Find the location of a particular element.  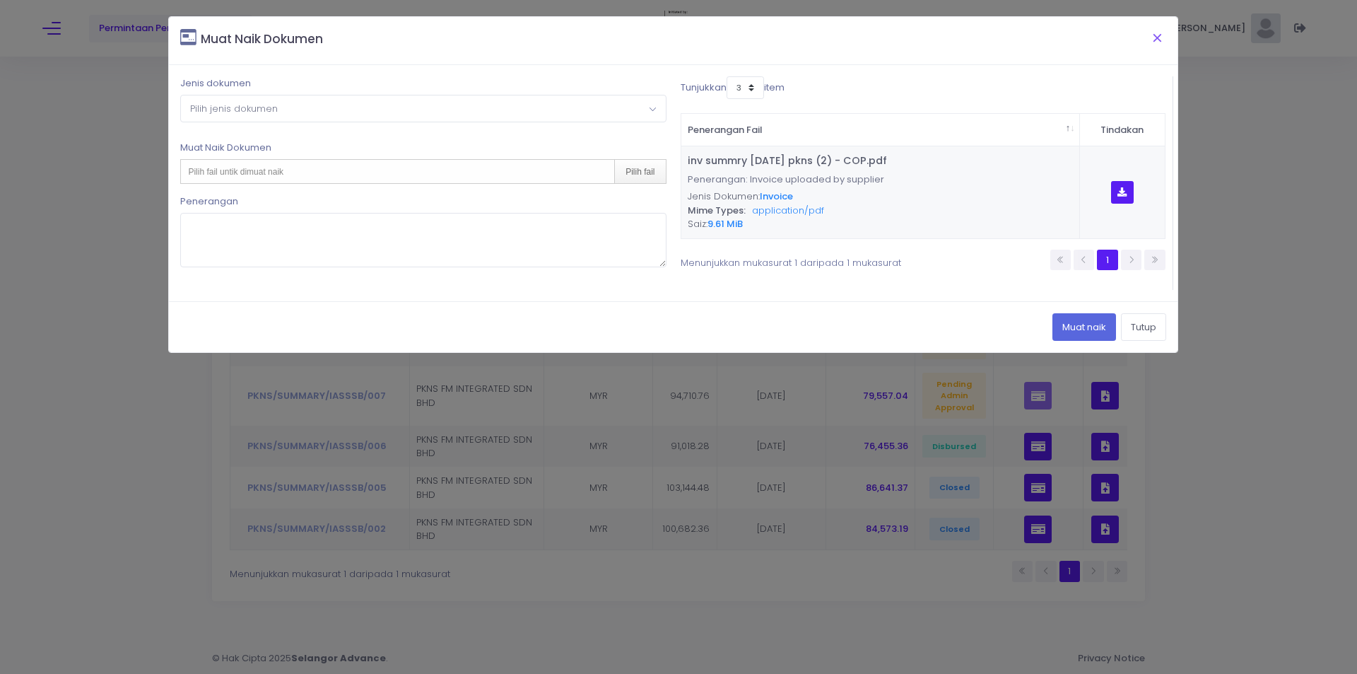

a: 1 is located at coordinates (1107, 259).